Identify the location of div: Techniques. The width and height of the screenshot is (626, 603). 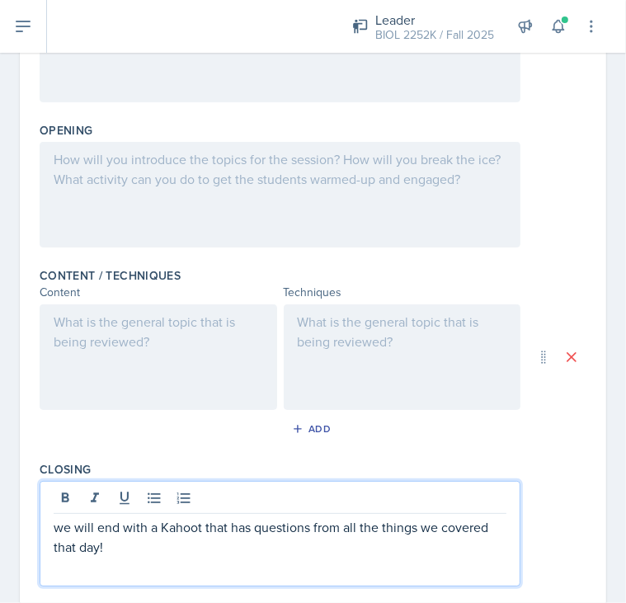
(403, 292).